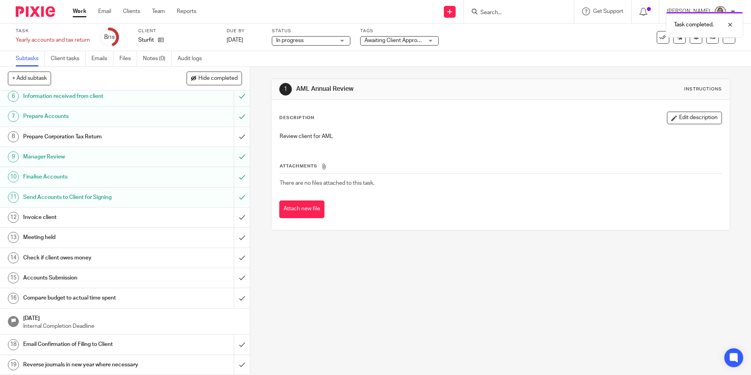  Describe the element at coordinates (13, 298) in the screenshot. I see `div: 16` at that location.